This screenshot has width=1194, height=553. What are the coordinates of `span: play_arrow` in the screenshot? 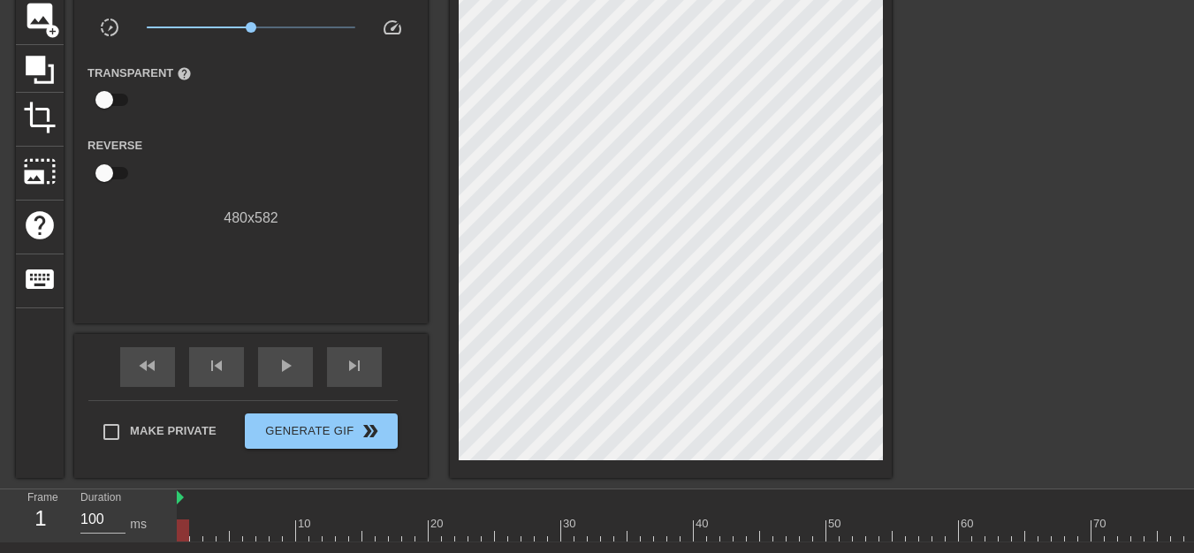 It's located at (285, 366).